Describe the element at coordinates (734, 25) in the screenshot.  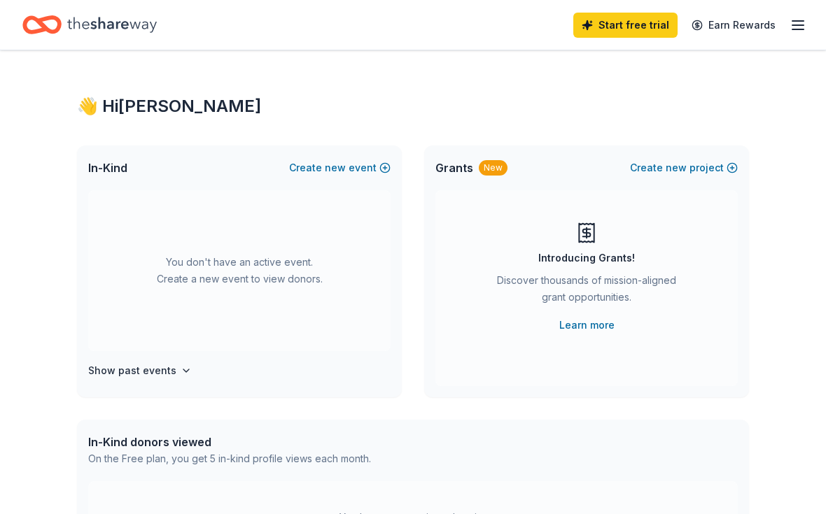
I see `a: Earn Rewards` at that location.